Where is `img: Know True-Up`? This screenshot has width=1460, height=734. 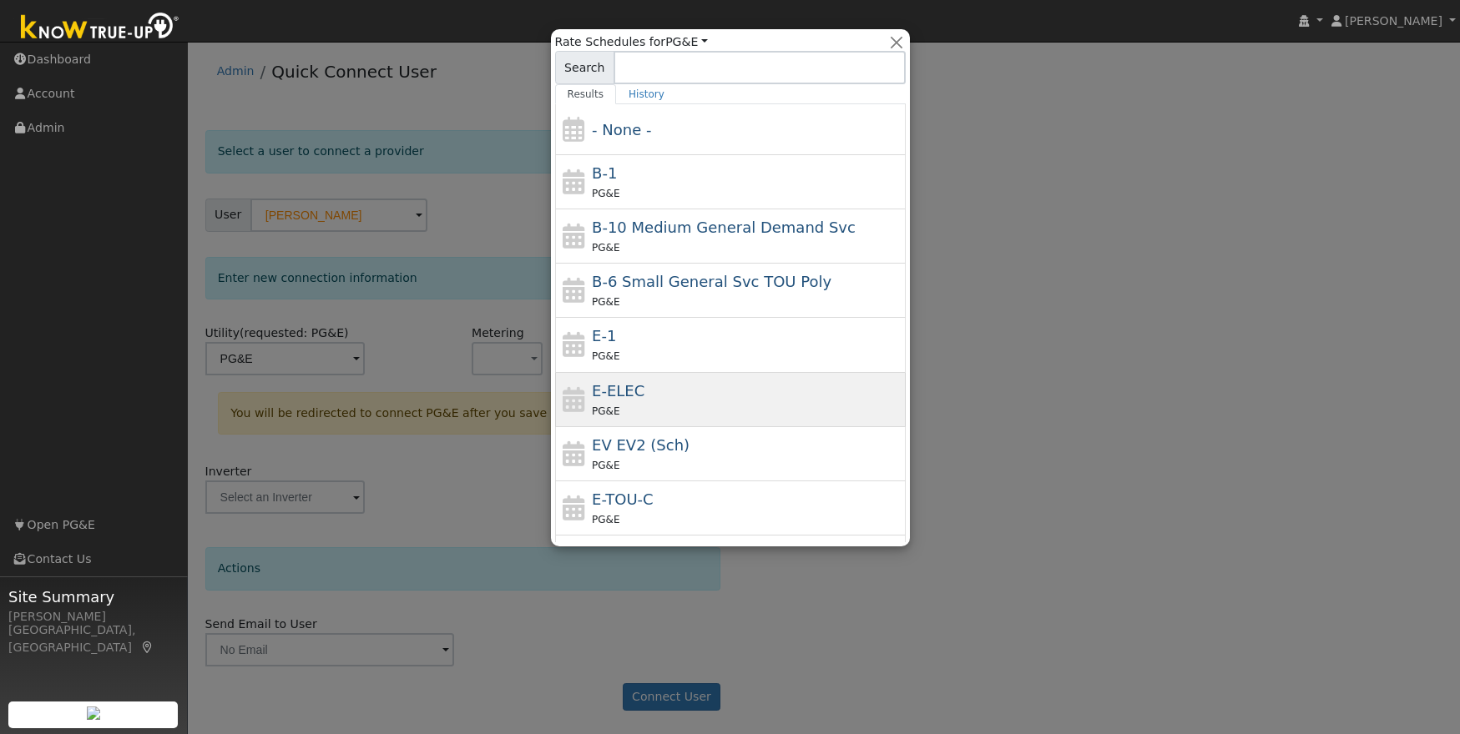
img: Know True-Up is located at coordinates (100, 28).